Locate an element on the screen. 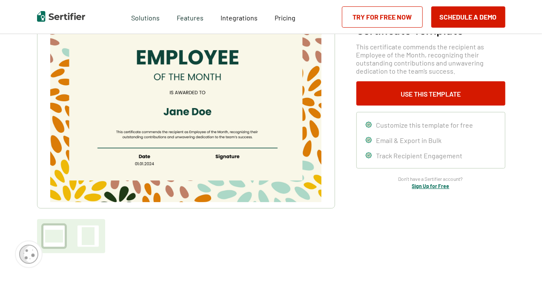 Image resolution: width=542 pixels, height=283 pixels. span: Solutions is located at coordinates (145, 17).